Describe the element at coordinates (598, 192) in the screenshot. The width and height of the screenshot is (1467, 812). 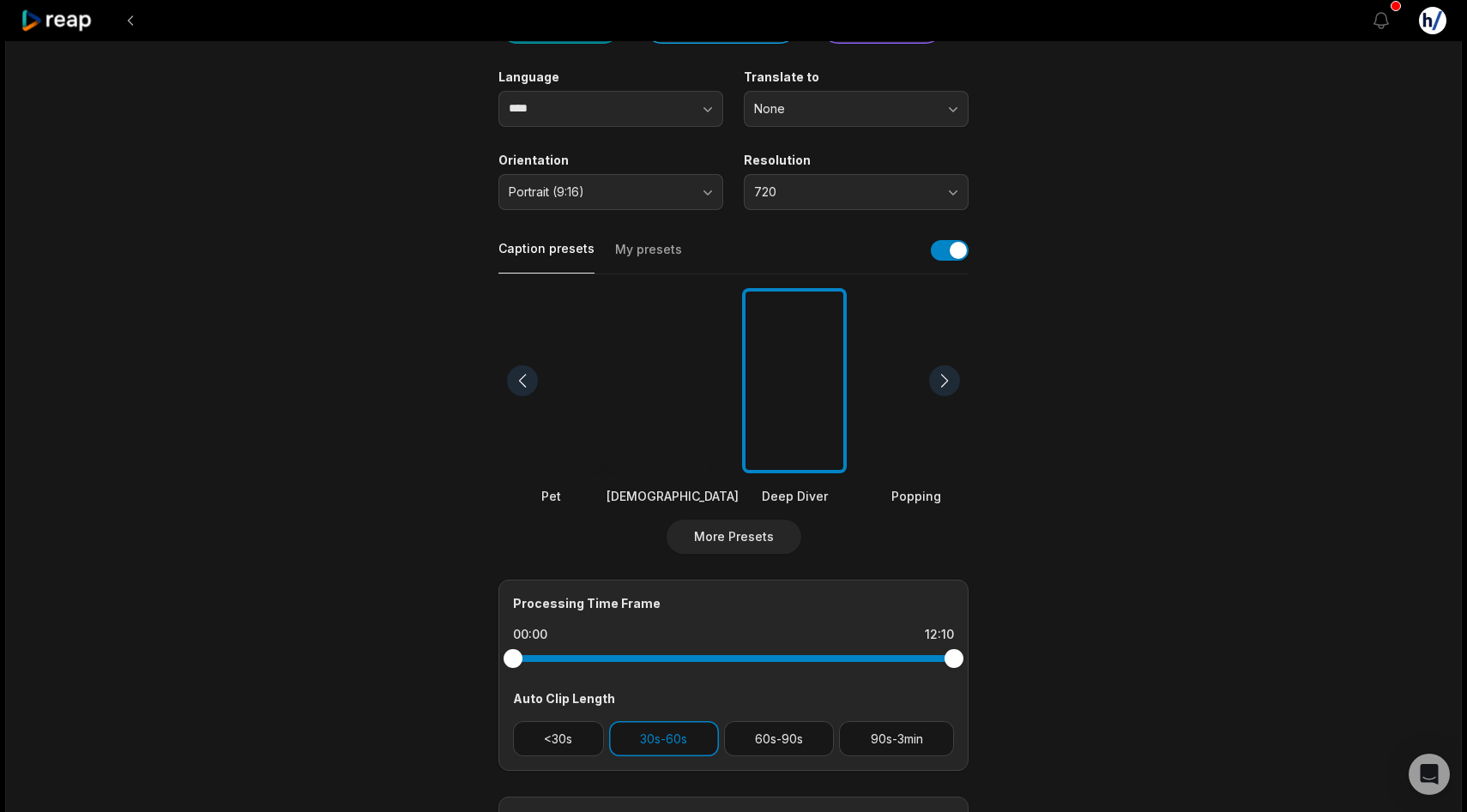
I see `span: Portrait (9:16)` at that location.